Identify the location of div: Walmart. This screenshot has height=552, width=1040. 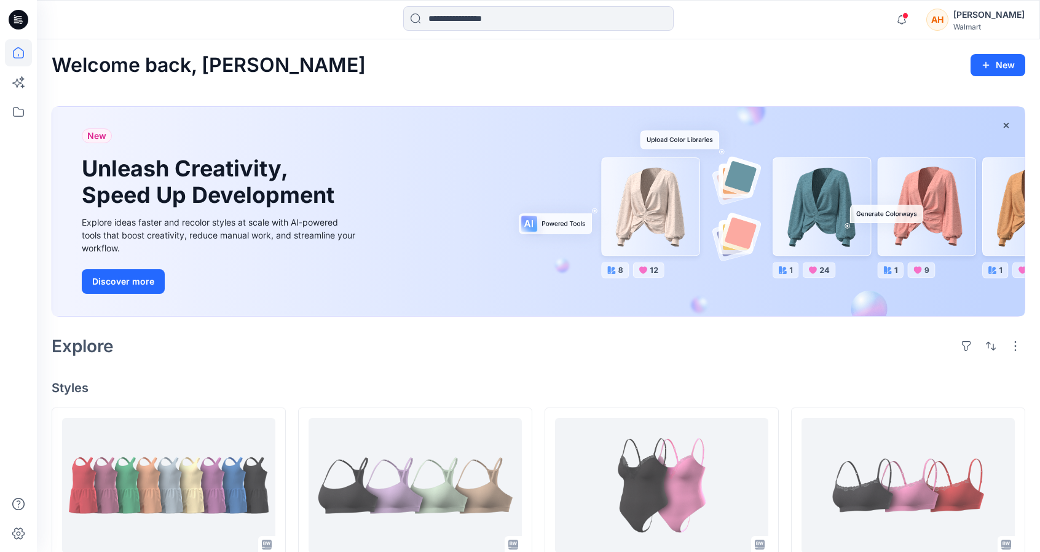
(989, 26).